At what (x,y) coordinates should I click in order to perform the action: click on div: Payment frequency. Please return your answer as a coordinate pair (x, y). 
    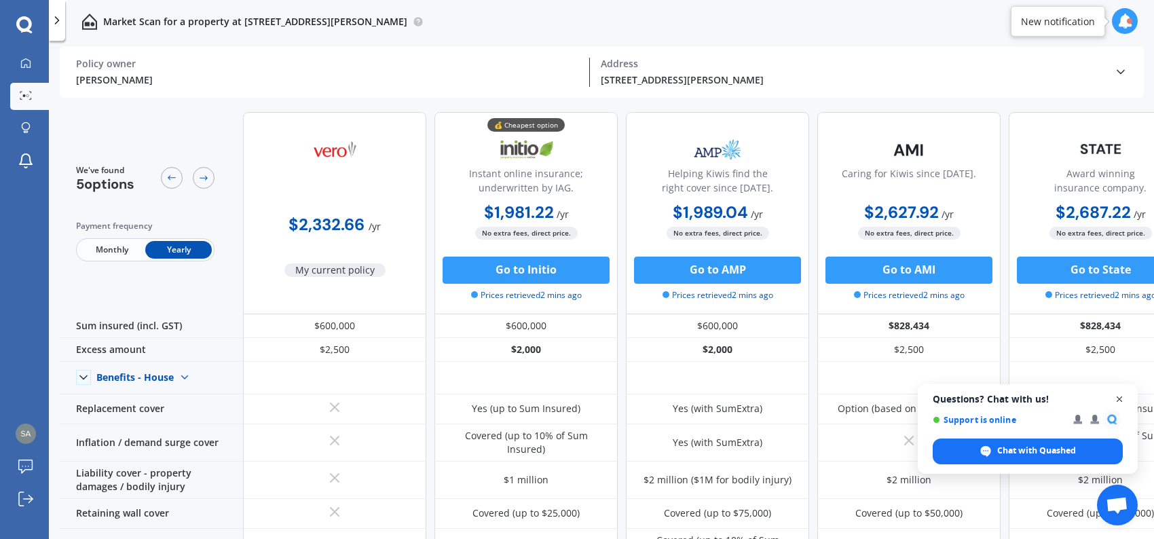
    Looking at the image, I should click on (145, 226).